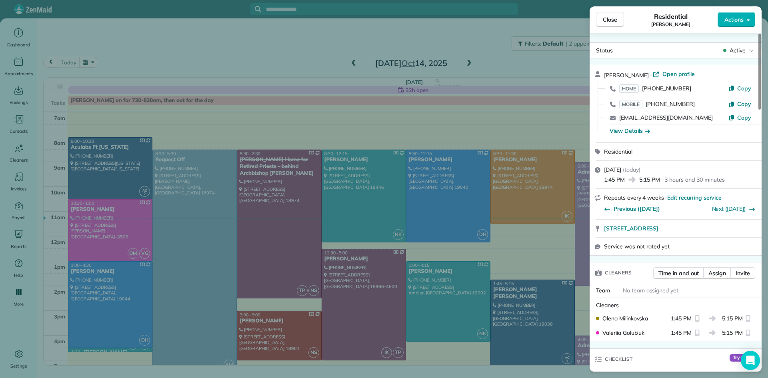  I want to click on span: Repeats every 4 weeks, so click(634, 198).